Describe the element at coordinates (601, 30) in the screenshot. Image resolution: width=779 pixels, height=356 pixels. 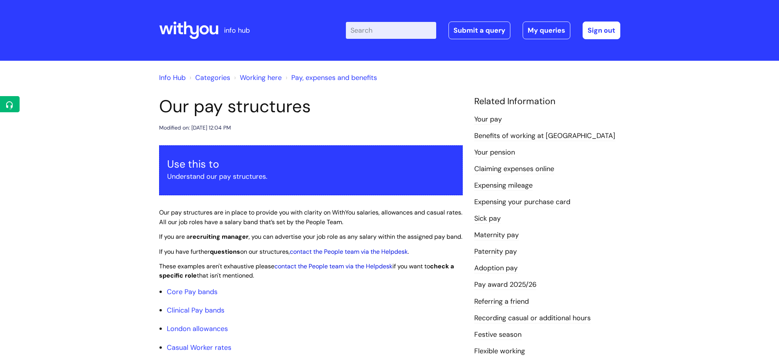
I see `a: Sign out` at that location.